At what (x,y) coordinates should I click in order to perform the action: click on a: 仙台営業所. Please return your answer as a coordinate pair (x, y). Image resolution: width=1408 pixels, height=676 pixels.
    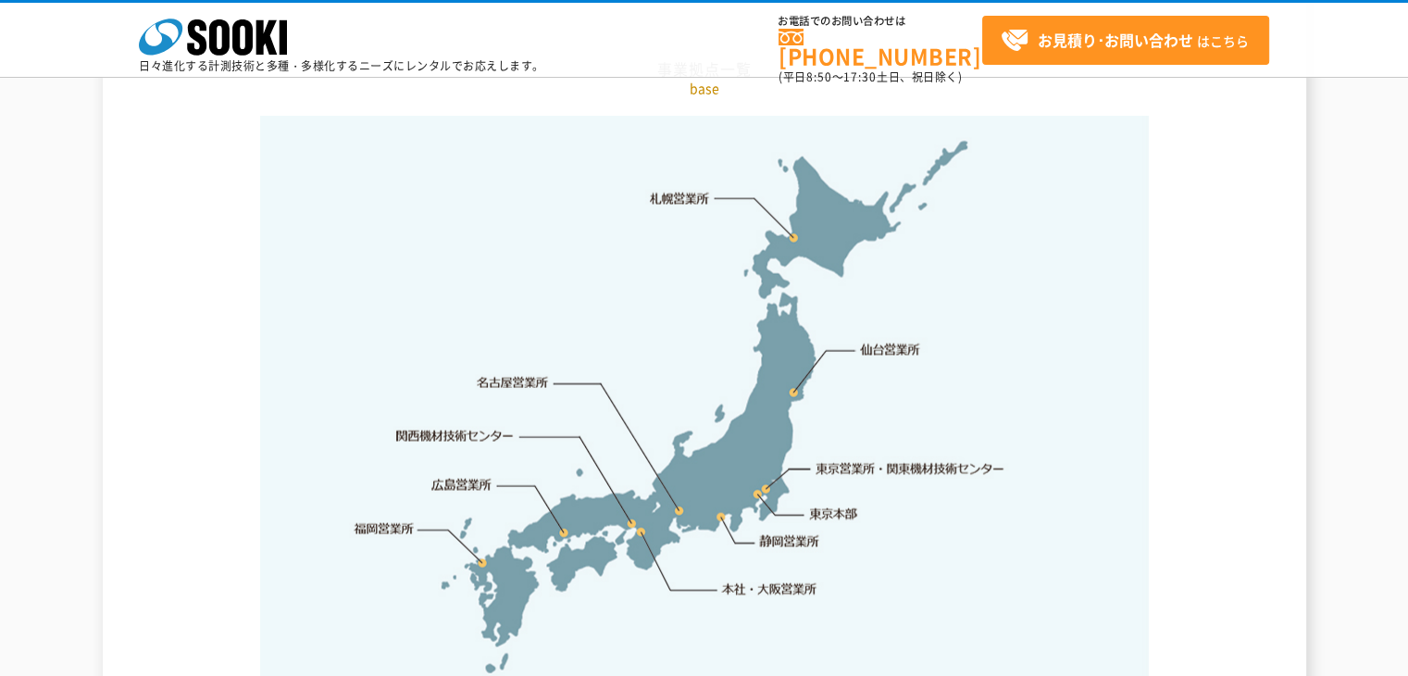
    Looking at the image, I should click on (890, 350).